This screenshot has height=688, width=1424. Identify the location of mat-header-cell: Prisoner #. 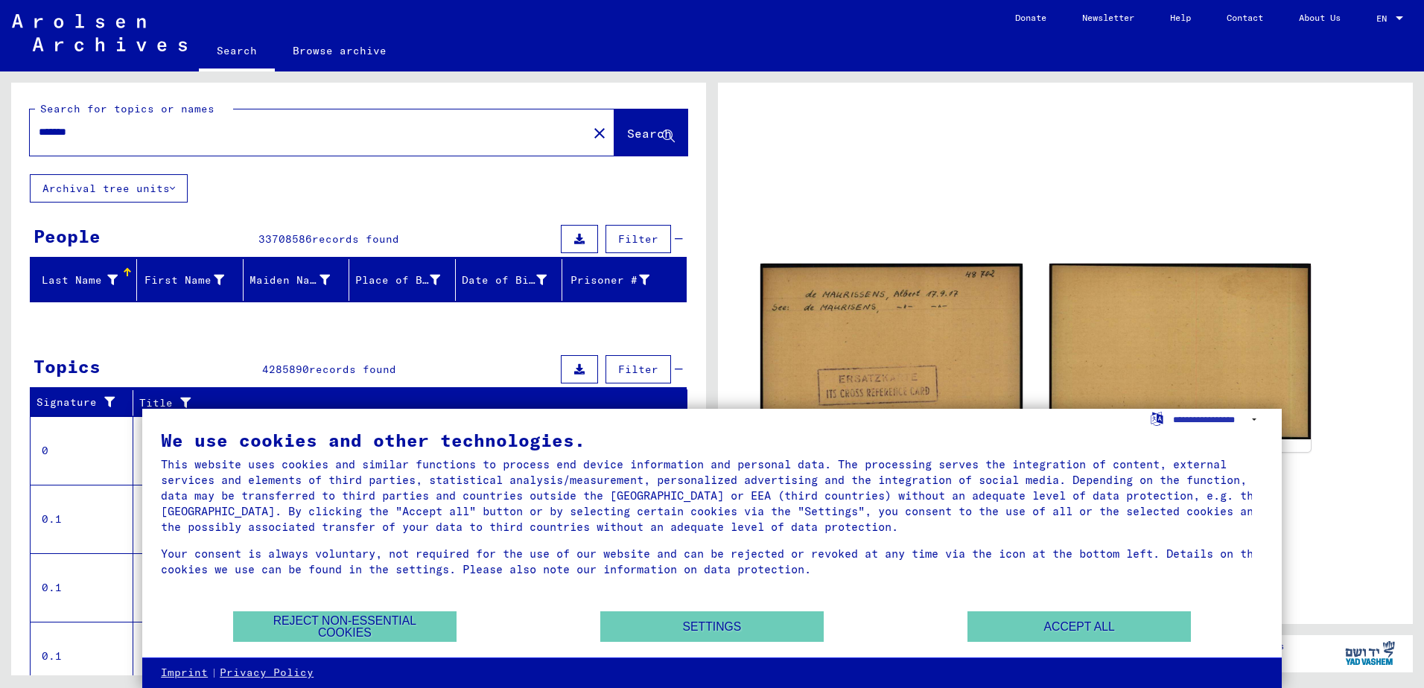
(624, 280).